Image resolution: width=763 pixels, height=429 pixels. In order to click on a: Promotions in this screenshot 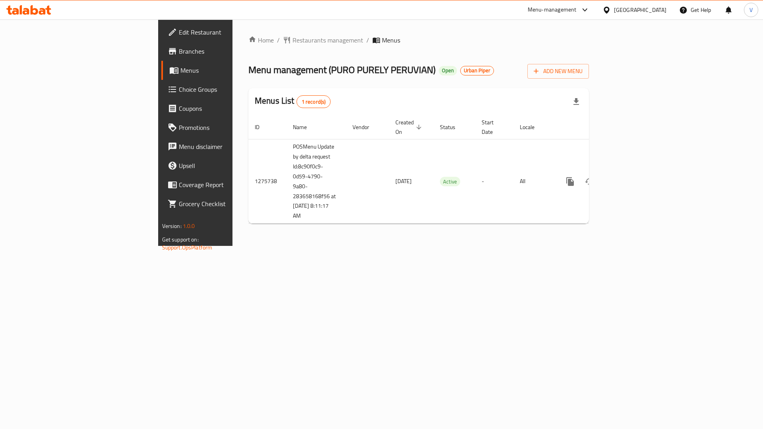, I will do `click(223, 128)`.